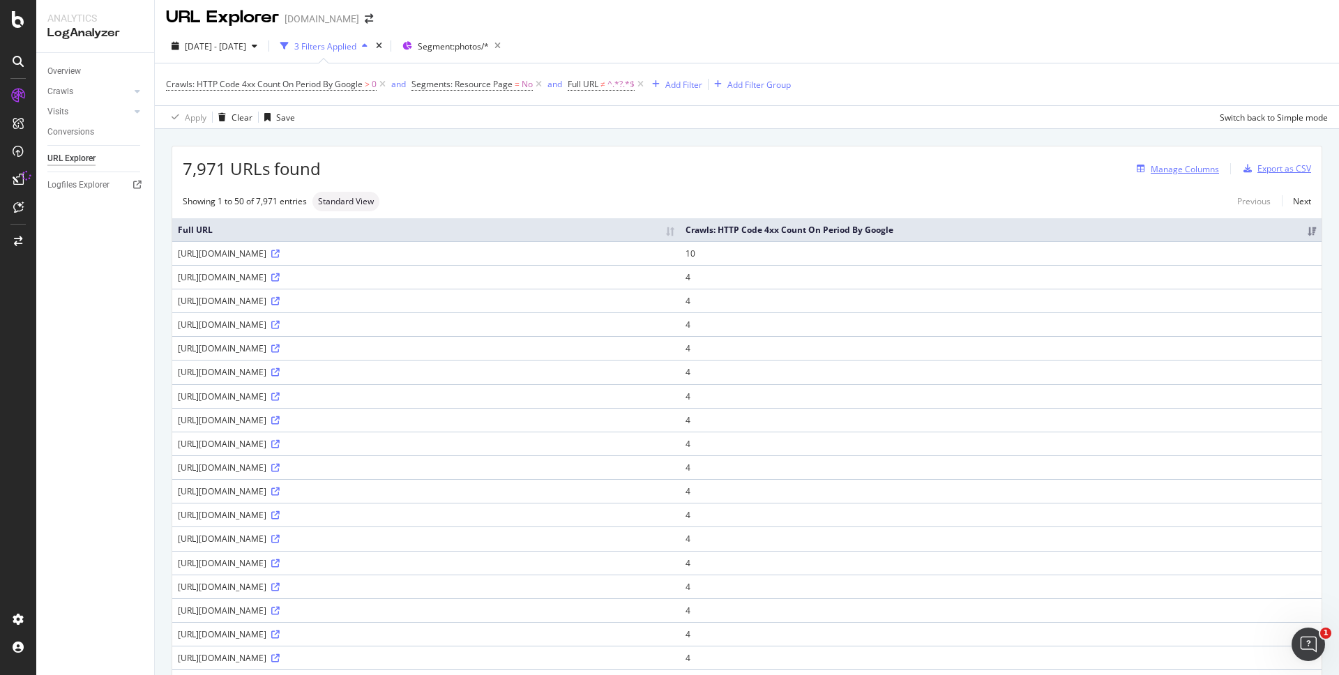  Describe the element at coordinates (527, 84) in the screenshot. I see `span: No` at that location.